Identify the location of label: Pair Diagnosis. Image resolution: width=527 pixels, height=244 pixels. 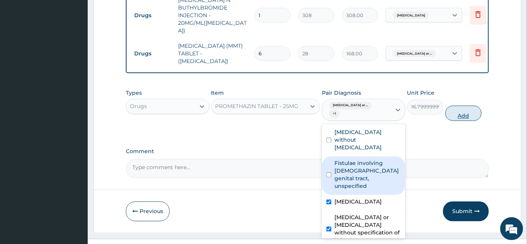
(341, 93).